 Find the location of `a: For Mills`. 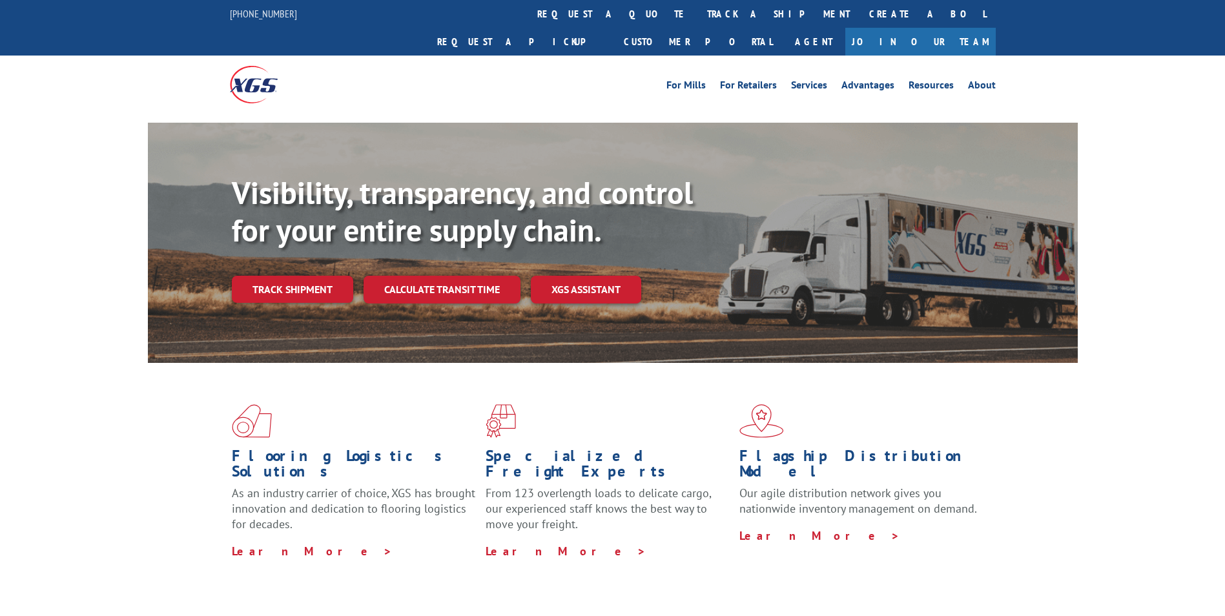

a: For Mills is located at coordinates (686, 87).